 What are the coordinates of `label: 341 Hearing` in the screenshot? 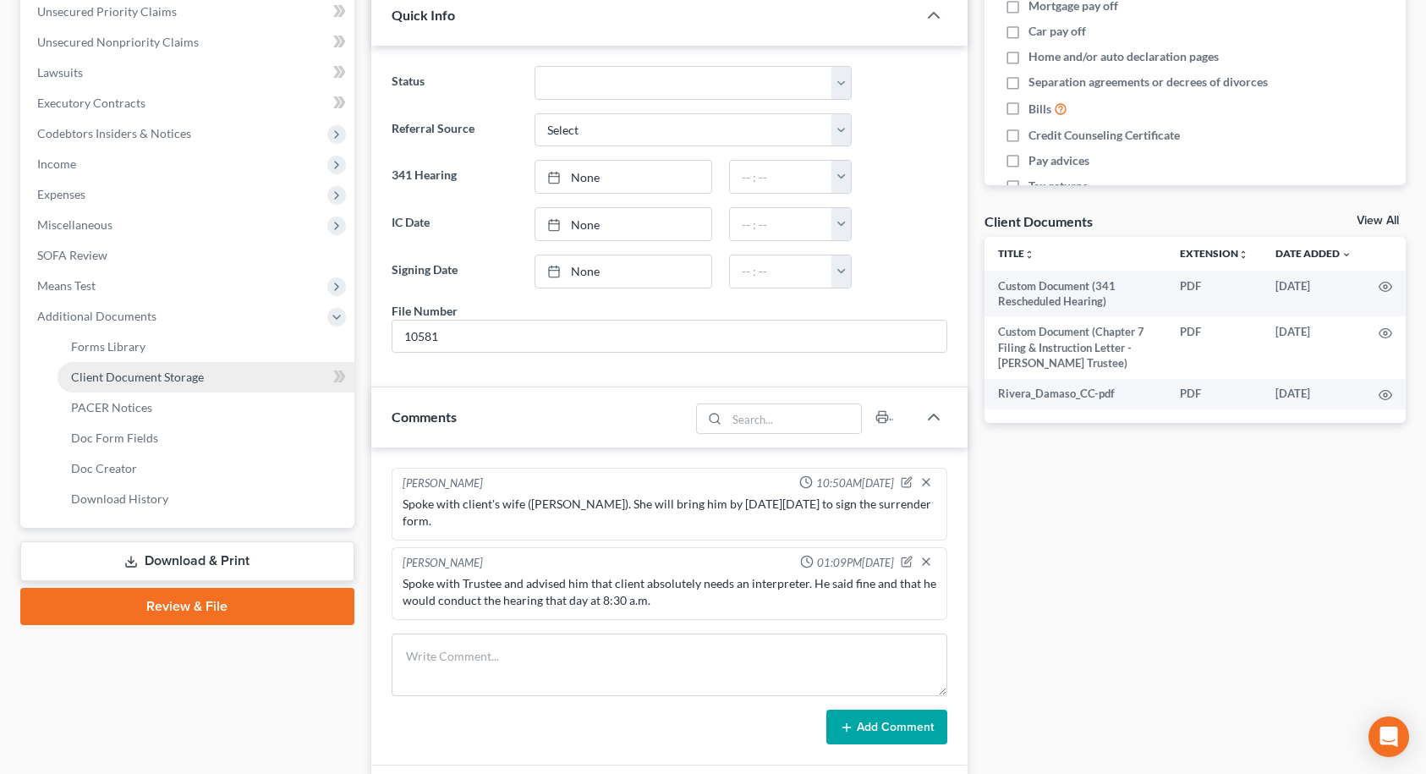 It's located at (454, 177).